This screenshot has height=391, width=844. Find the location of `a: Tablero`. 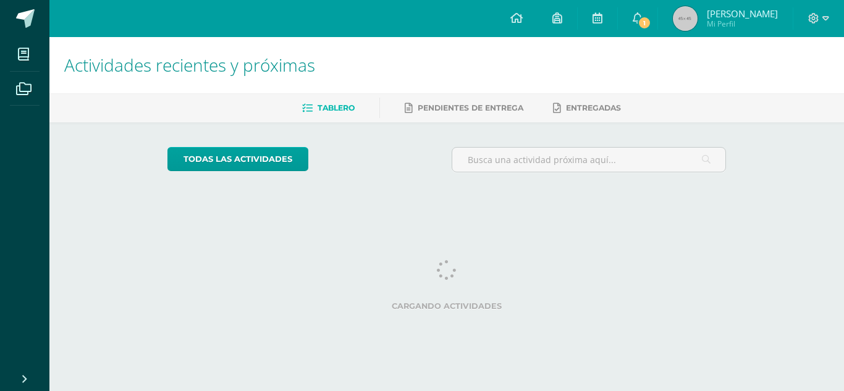

a: Tablero is located at coordinates (328, 108).